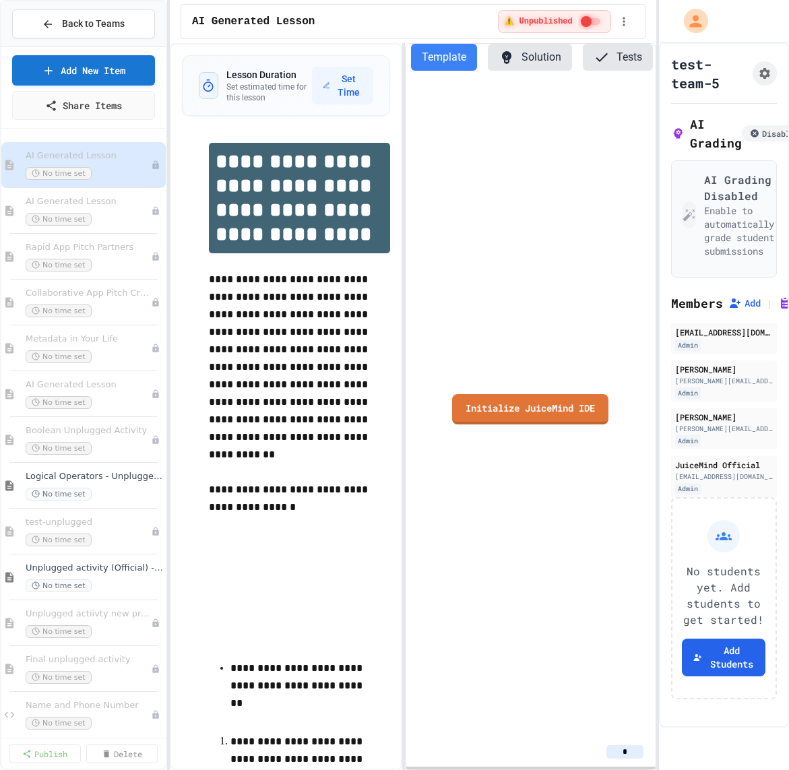 The height and width of the screenshot is (770, 789). Describe the element at coordinates (538, 22) in the screenshot. I see `span: ⚠️ Unpublished` at that location.